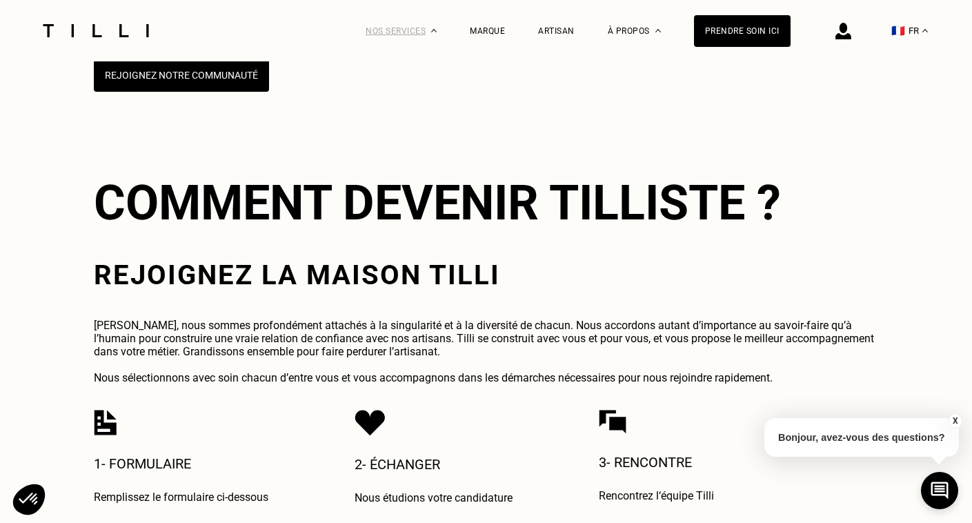  Describe the element at coordinates (658, 30) in the screenshot. I see `img: Menu déroulant à propos` at that location.